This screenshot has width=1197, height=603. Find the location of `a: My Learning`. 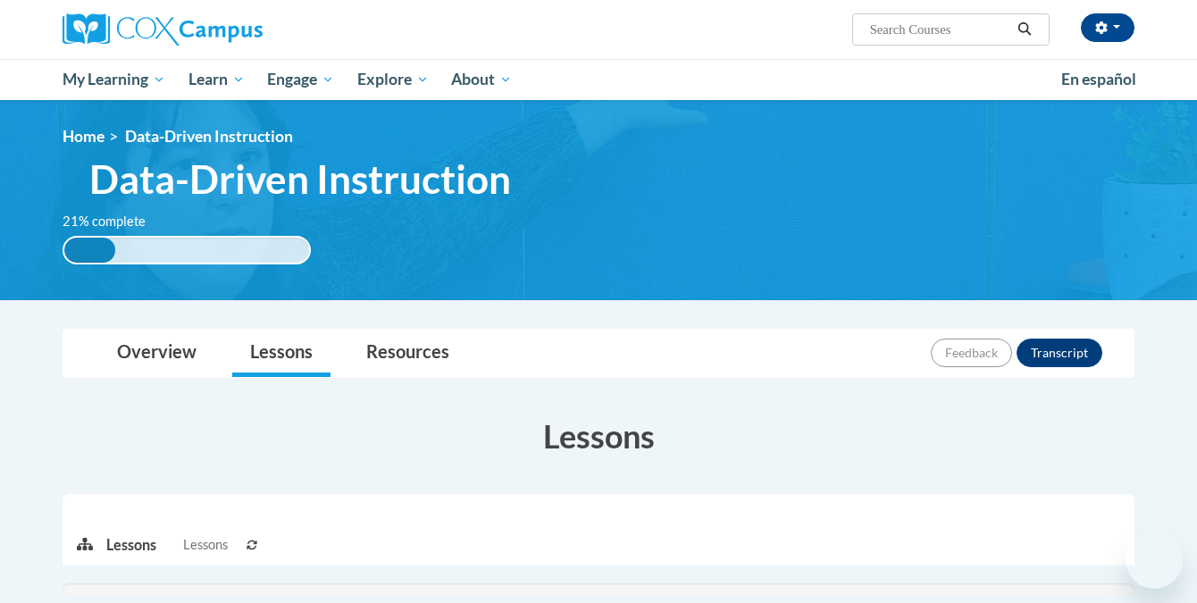

a: My Learning is located at coordinates (113, 79).